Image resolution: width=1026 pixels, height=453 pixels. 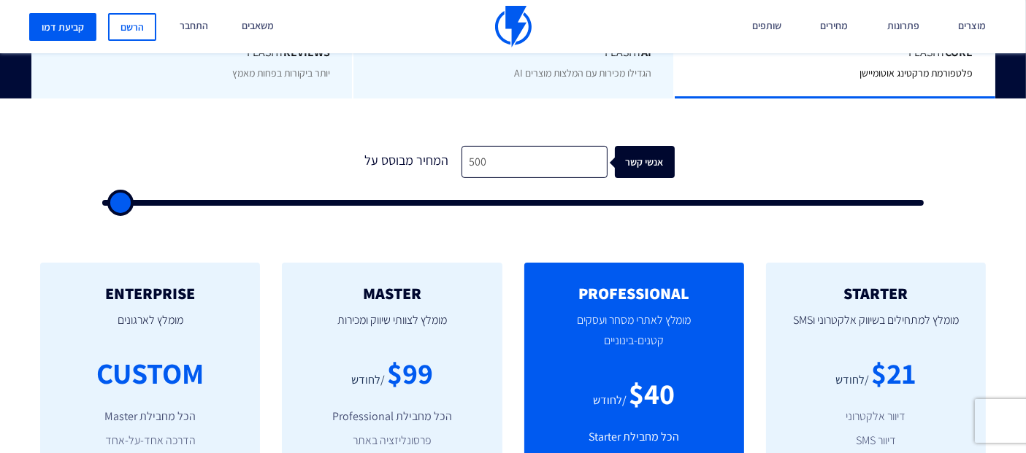 I want to click on span: פלטפורמת מרקטינג אוטומיישן, so click(x=916, y=73).